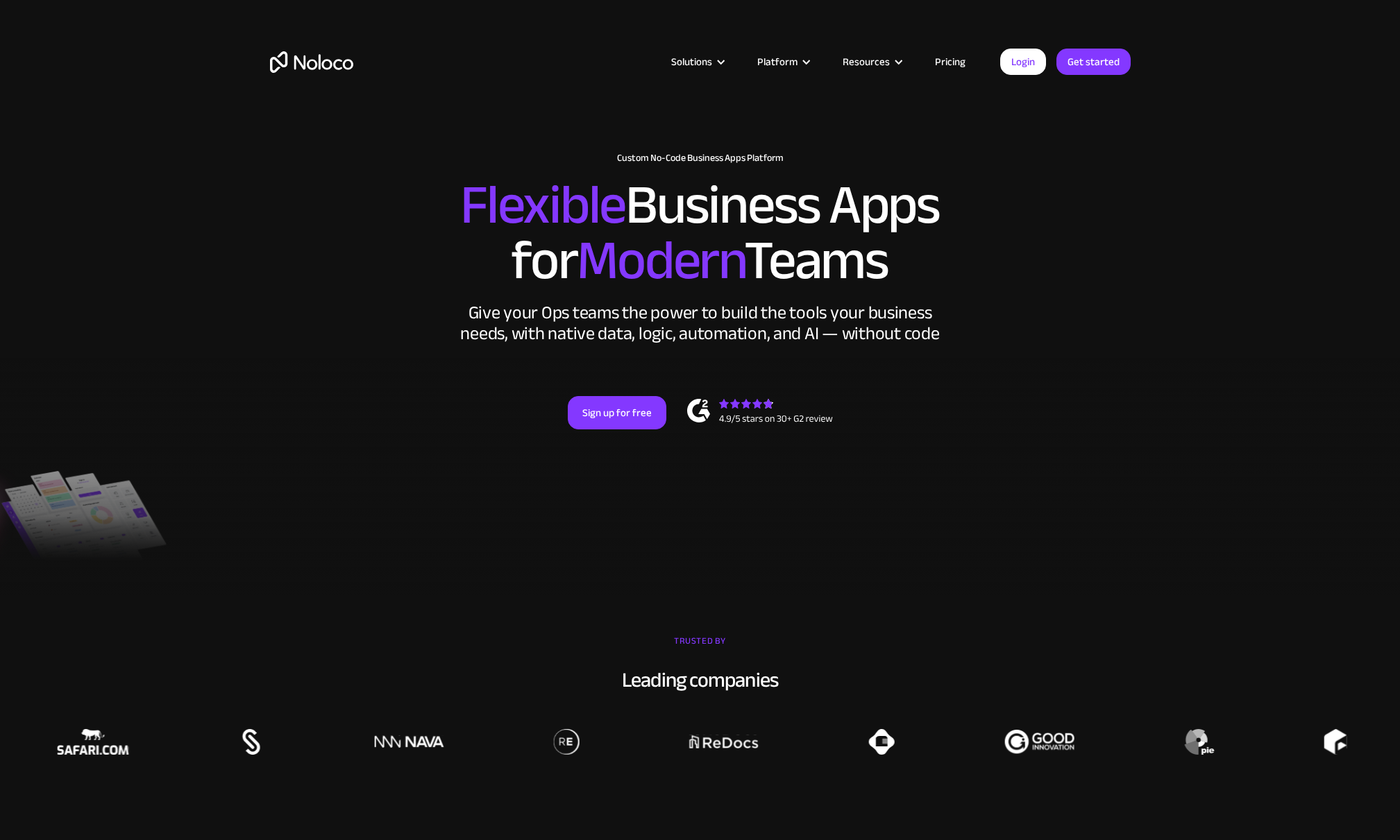 The height and width of the screenshot is (840, 1400). What do you see at coordinates (700, 234) in the screenshot?
I see `h2: Business Apps for Teams` at bounding box center [700, 234].